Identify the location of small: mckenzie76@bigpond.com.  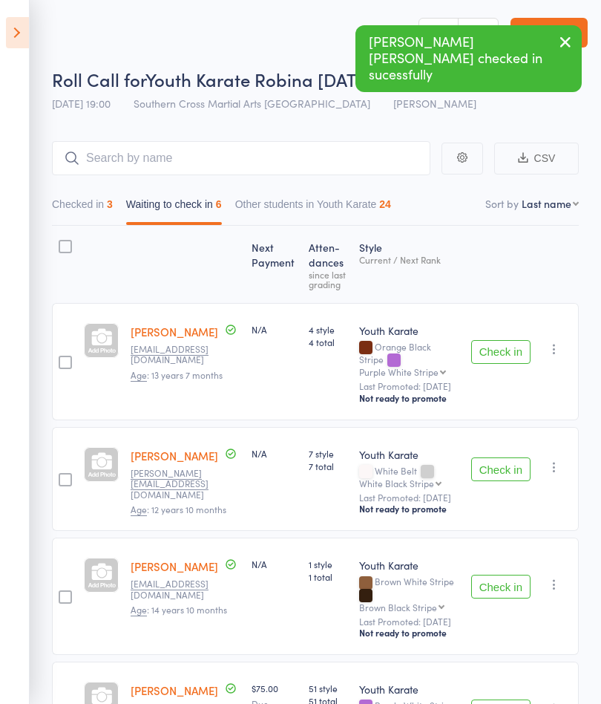
(179, 589).